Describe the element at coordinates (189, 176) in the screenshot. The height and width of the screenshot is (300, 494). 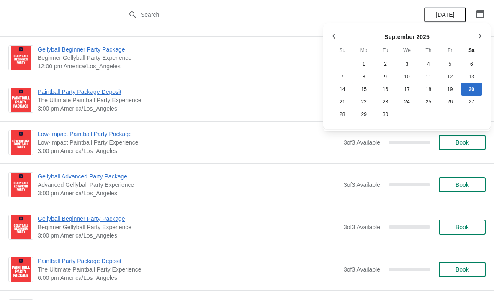
I see `span: Gellyball Advanced Party Package` at that location.